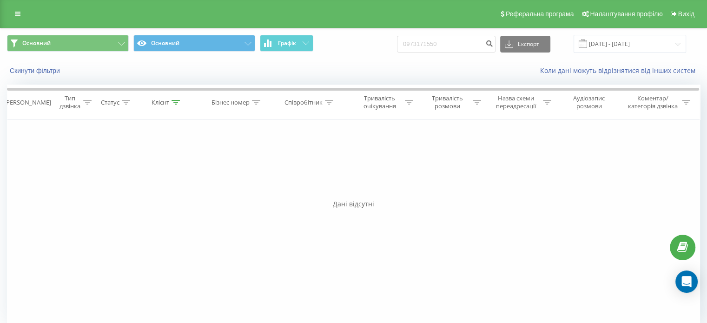 Image resolution: width=707 pixels, height=323 pixels. What do you see at coordinates (231, 102) in the screenshot?
I see `div: Бізнес номер` at bounding box center [231, 102].